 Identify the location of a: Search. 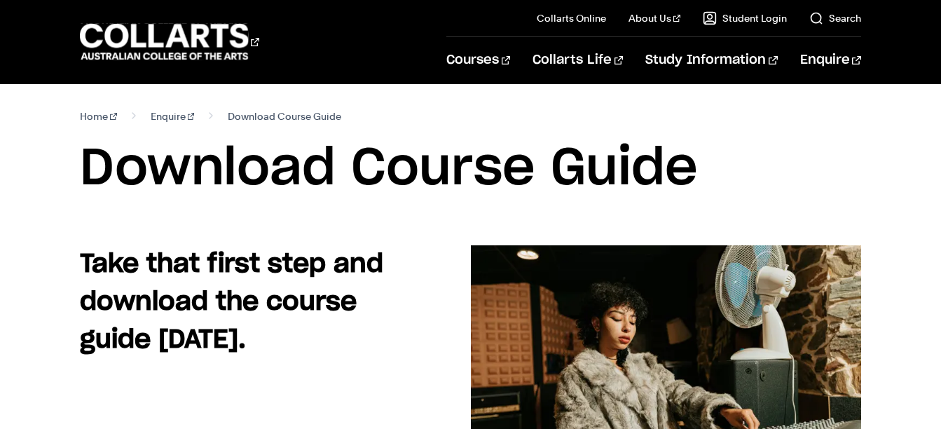
(835, 18).